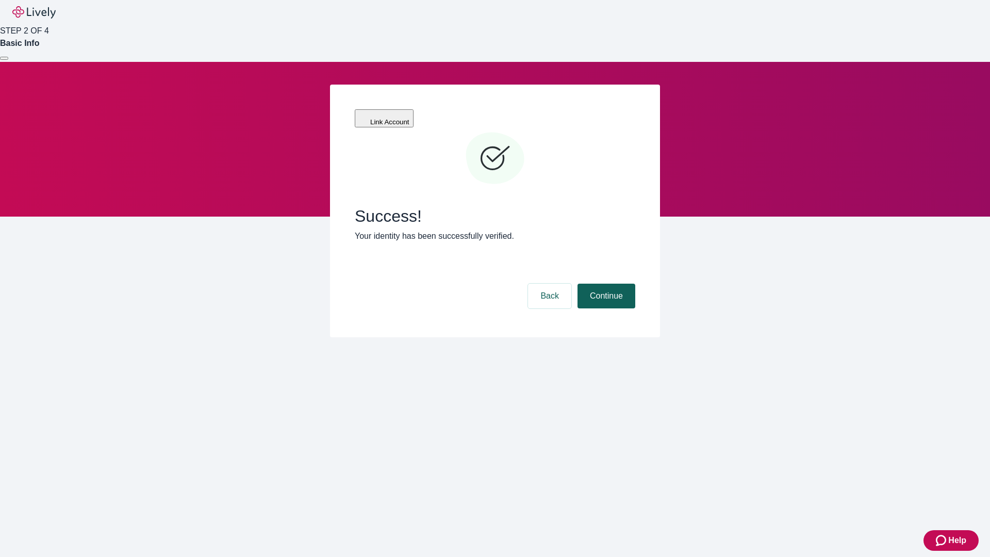 The height and width of the screenshot is (557, 990). I want to click on svg: Zendesk support icon, so click(942, 541).